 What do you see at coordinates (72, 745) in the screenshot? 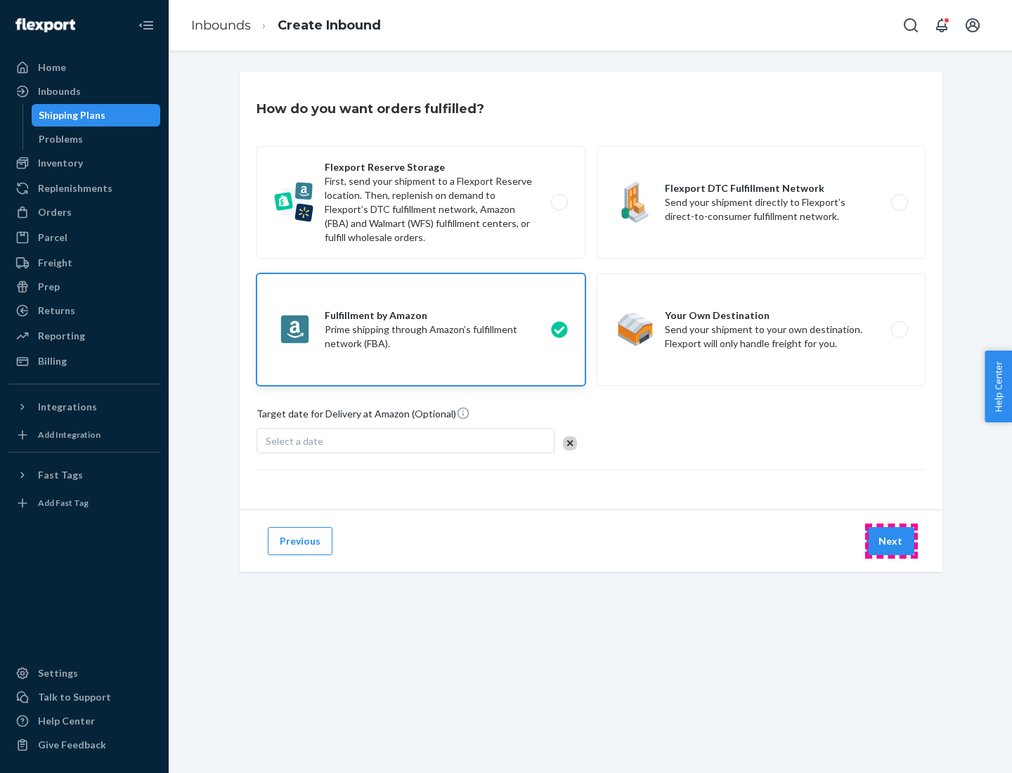
I see `div: Give Feedback` at bounding box center [72, 745].